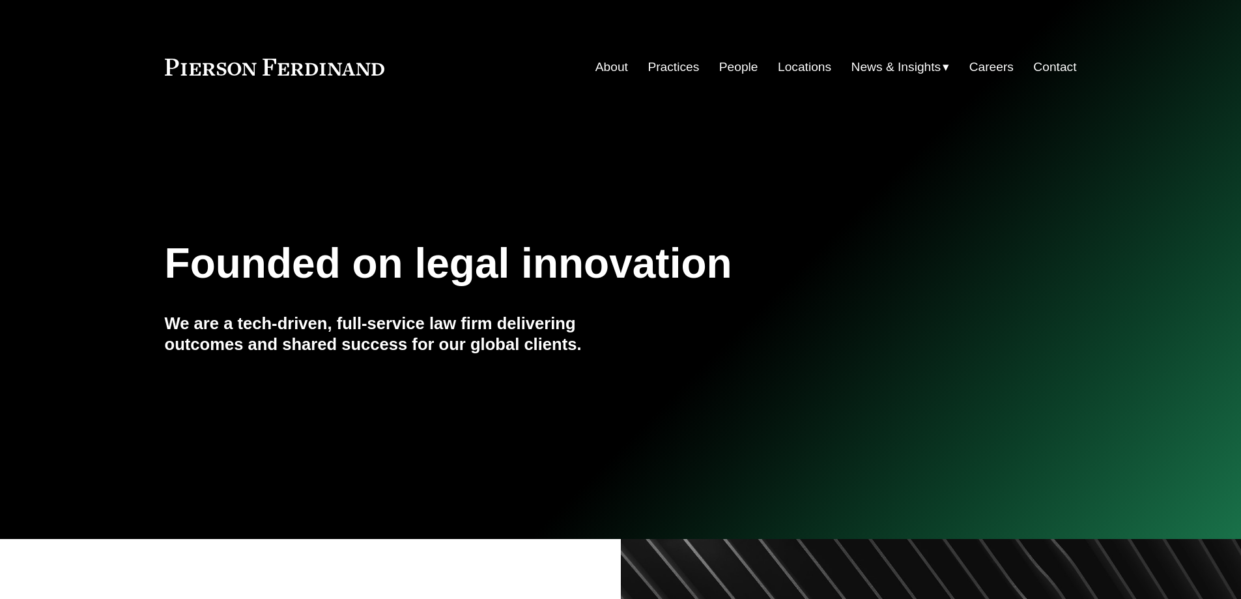 The image size is (1241, 599). I want to click on h1: Founded on legal innovation, so click(545, 263).